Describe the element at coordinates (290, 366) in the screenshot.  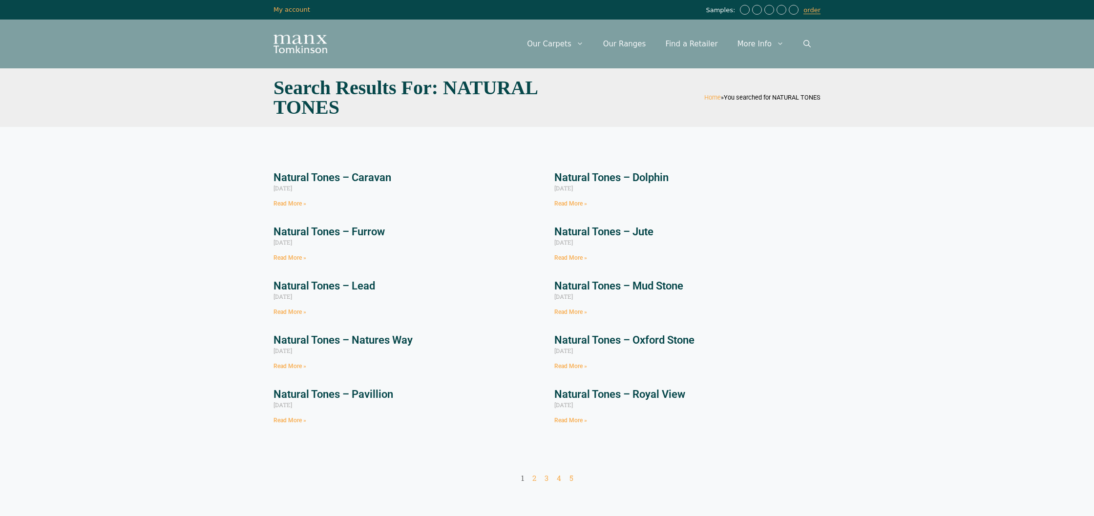
I see `a: Read more about Natural Tones – Natures Way` at that location.